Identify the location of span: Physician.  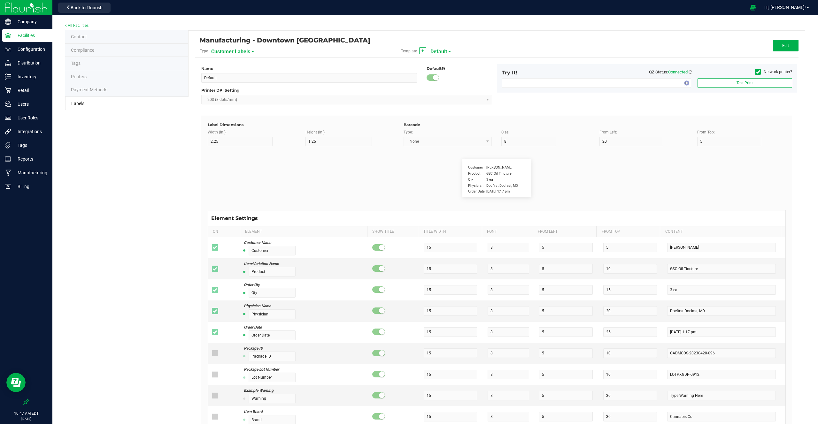
(477, 186).